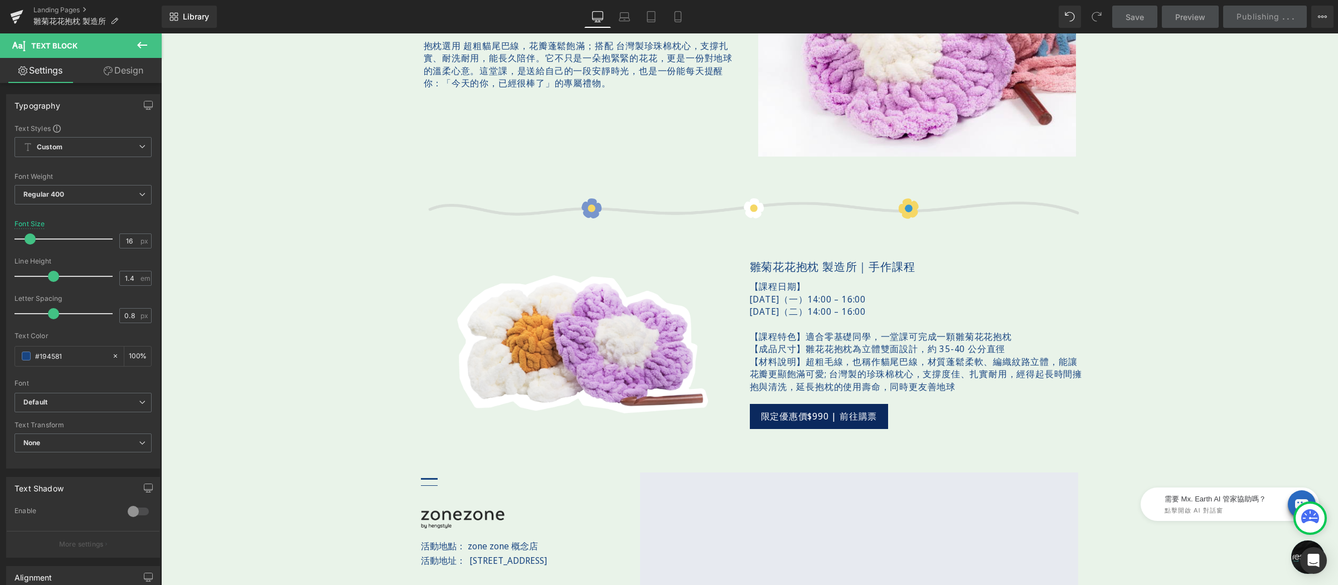  What do you see at coordinates (756, 303) in the screenshot?
I see `p: 【課程特色】適合零基礎同學，一堂課可完成一顆雛菊花花抱枕` at bounding box center [756, 303].